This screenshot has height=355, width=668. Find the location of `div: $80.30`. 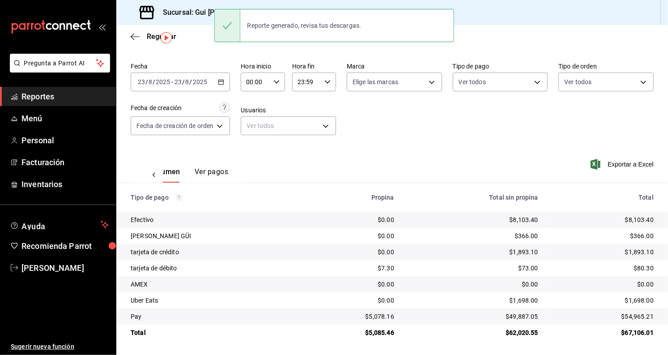

div: $80.30 is located at coordinates (603, 268).